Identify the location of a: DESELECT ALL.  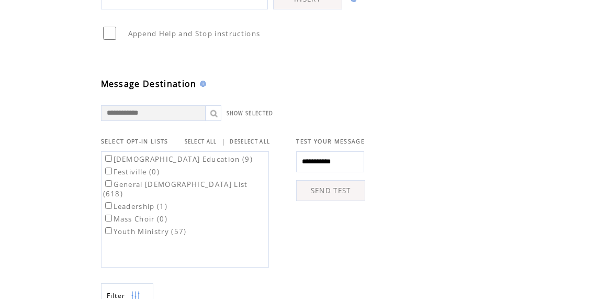
(249, 141).